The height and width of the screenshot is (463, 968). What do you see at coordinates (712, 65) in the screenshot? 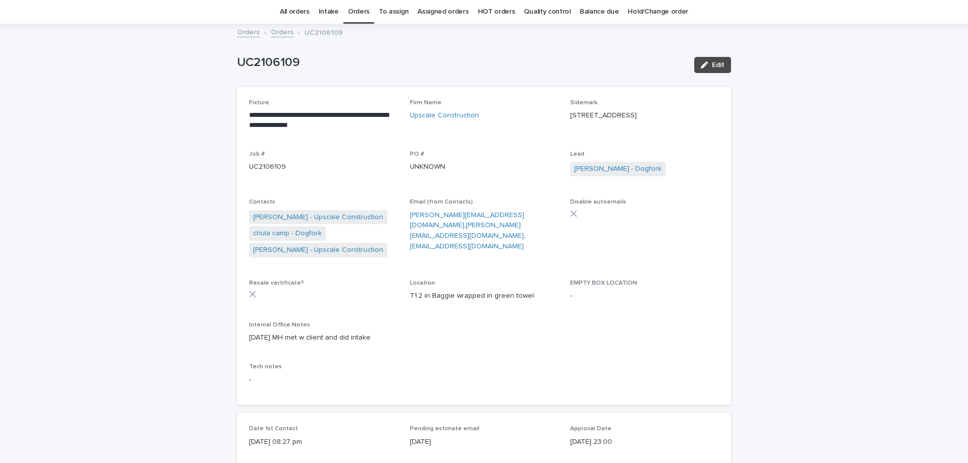
I see `button: Edit` at bounding box center [712, 65].